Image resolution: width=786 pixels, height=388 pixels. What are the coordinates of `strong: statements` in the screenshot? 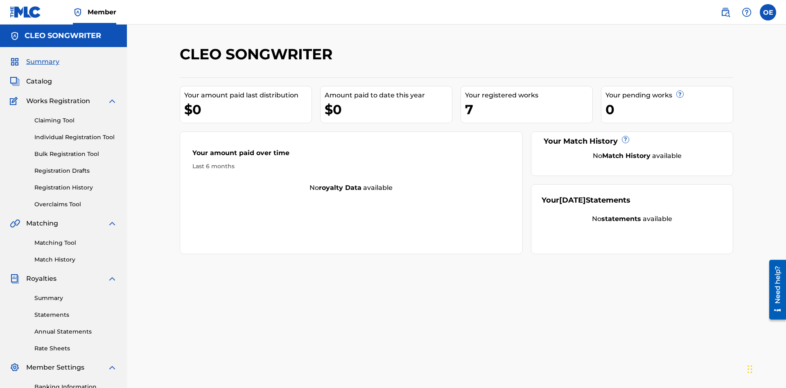 It's located at (621, 219).